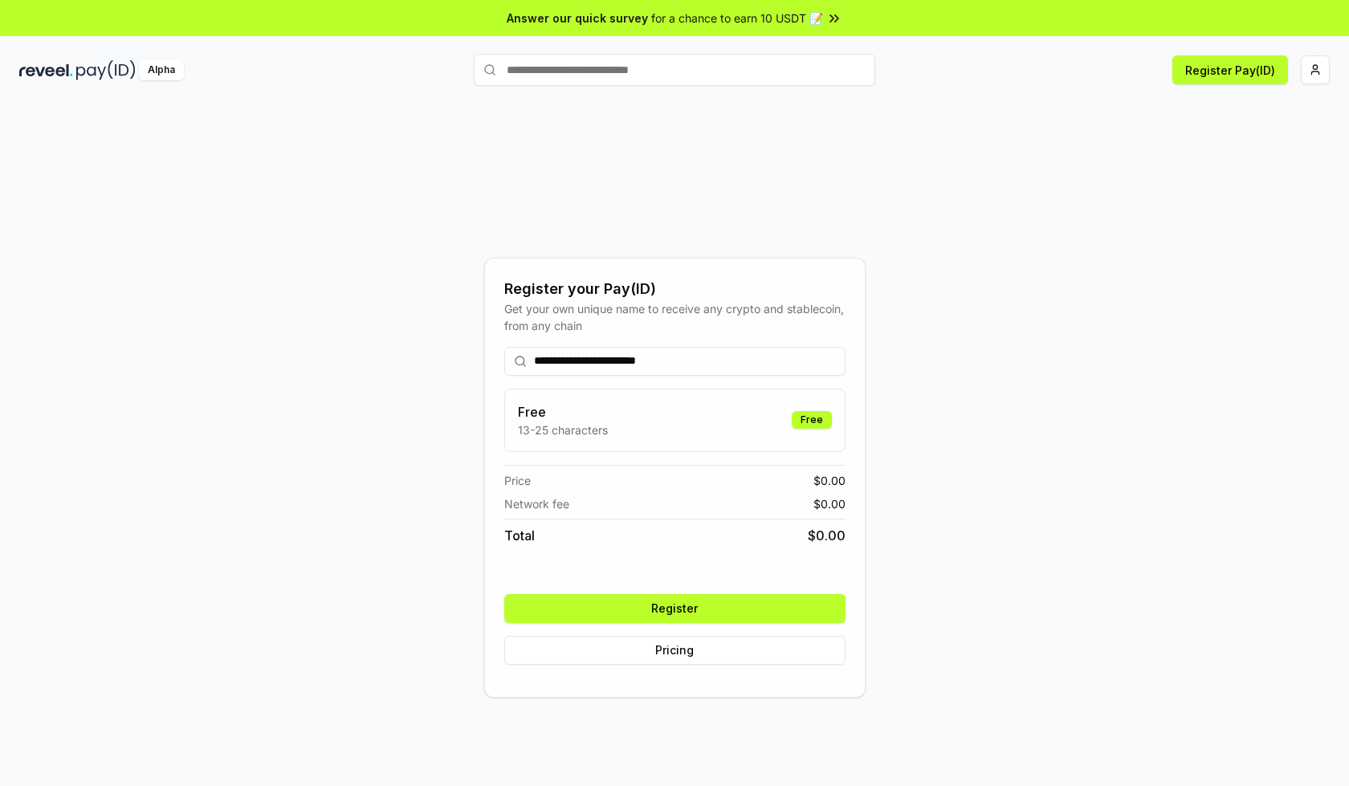  I want to click on div: Alpha, so click(161, 70).